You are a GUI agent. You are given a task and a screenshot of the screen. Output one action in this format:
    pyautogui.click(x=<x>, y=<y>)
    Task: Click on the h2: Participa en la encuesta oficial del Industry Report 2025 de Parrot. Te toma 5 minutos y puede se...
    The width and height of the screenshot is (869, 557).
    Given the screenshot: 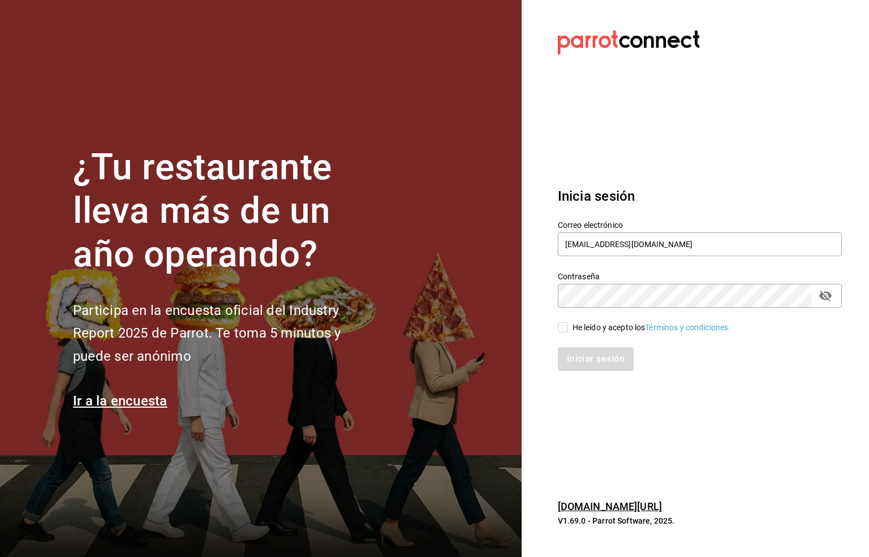 What is the action you would take?
    pyautogui.click(x=226, y=334)
    